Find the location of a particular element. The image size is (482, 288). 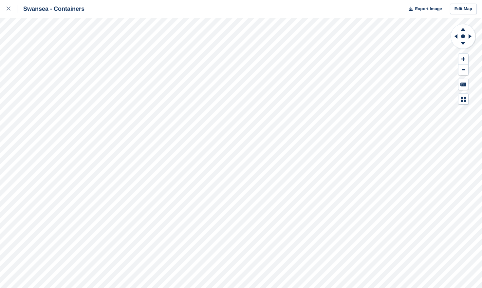

span: Export Image is located at coordinates (429, 9).